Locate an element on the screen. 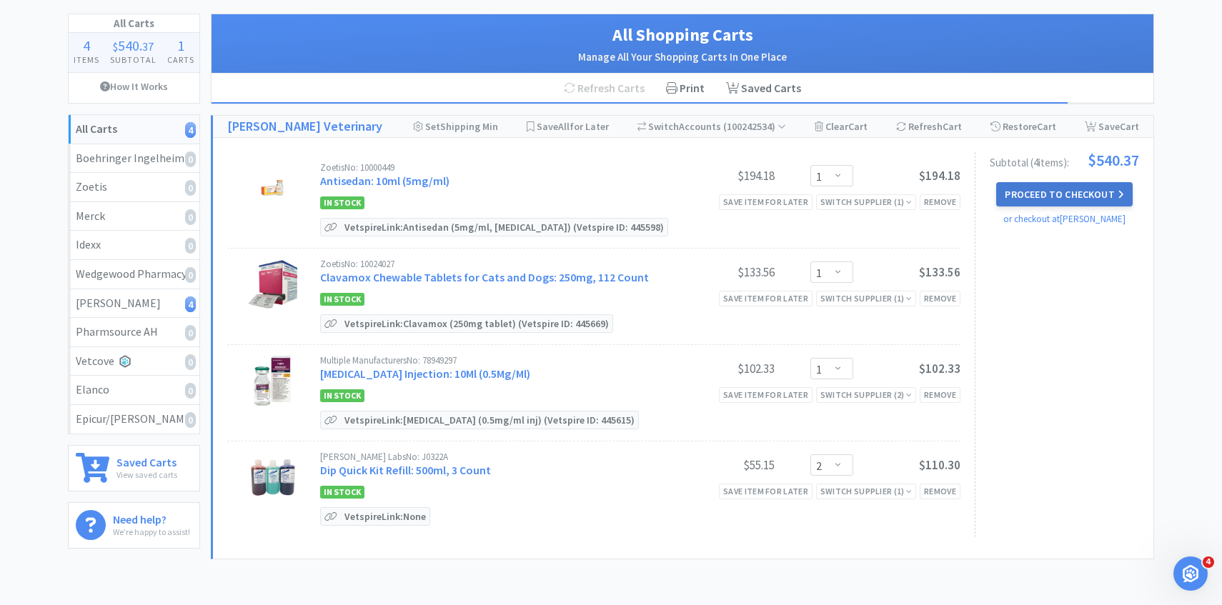  div: Refresh is located at coordinates (929, 127).